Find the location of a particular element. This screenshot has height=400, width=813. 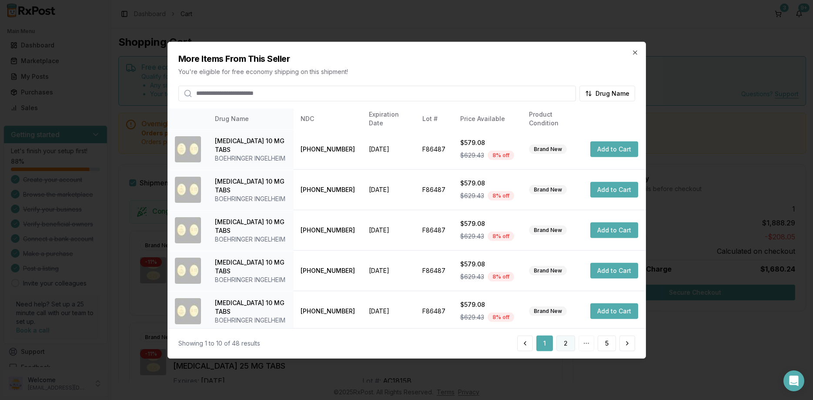

button: 1 is located at coordinates (544, 343).